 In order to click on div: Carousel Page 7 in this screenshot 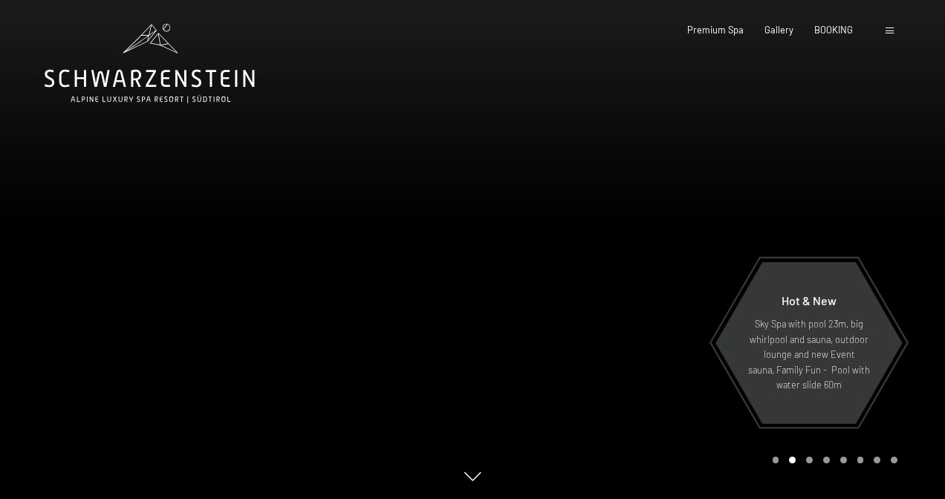, I will do `click(877, 460)`.